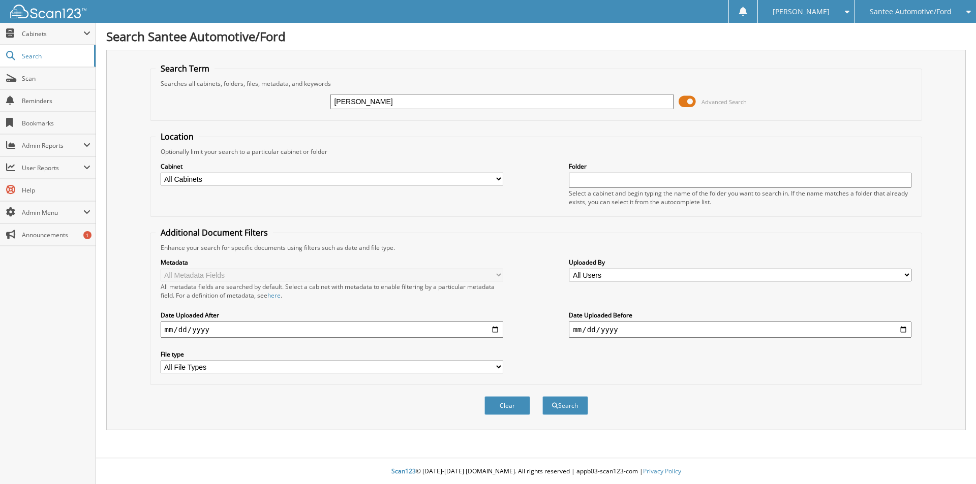 The image size is (976, 484). Describe the element at coordinates (536, 83) in the screenshot. I see `div: Searches all cabinets, folders, files, metadata, and keywords` at that location.